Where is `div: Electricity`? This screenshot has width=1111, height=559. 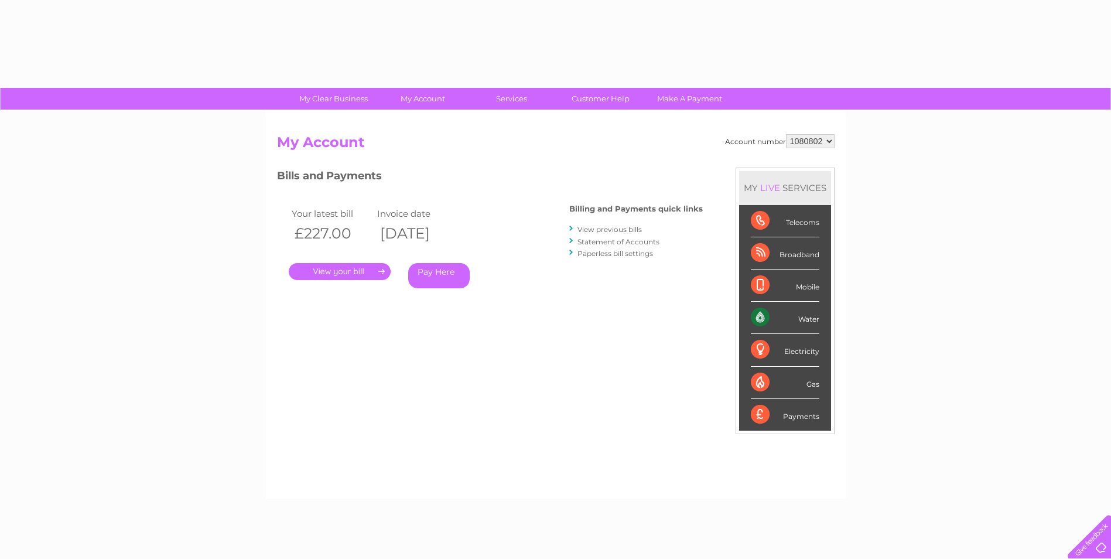 div: Electricity is located at coordinates (785, 350).